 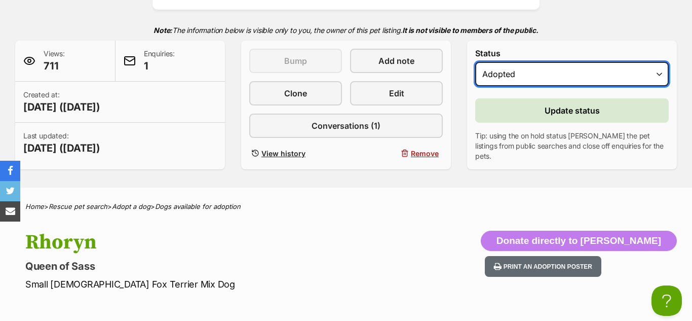 What do you see at coordinates (224, 266) in the screenshot?
I see `p: Queen of Sass` at bounding box center [224, 266].